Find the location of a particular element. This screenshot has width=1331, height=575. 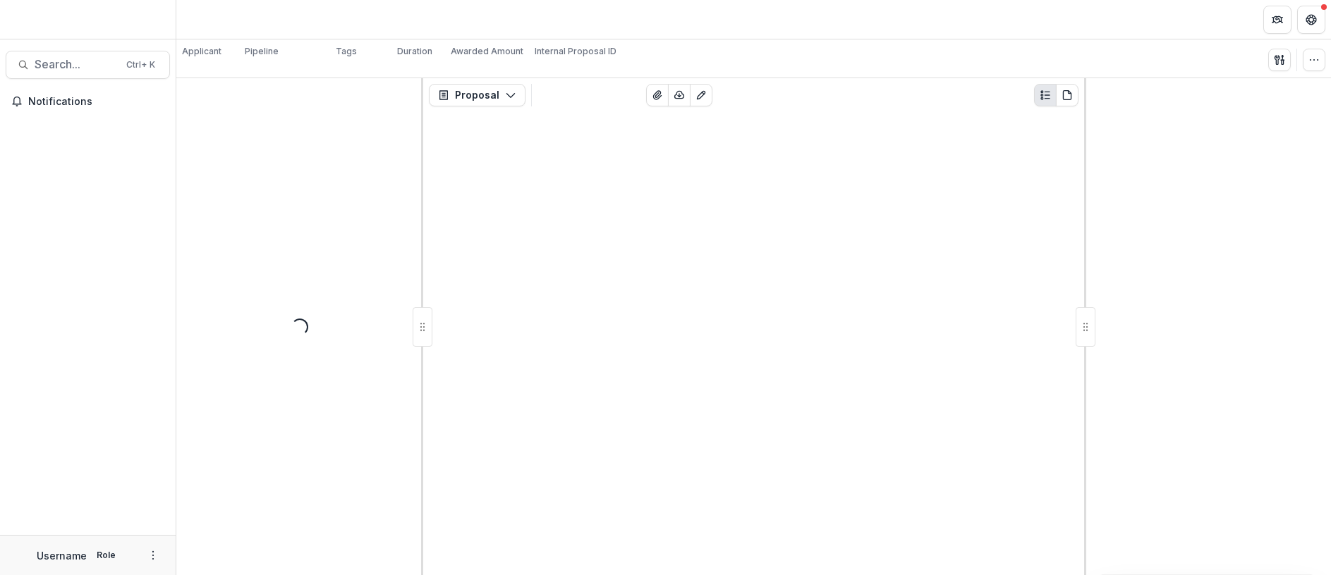

p: Duration is located at coordinates (415, 51).